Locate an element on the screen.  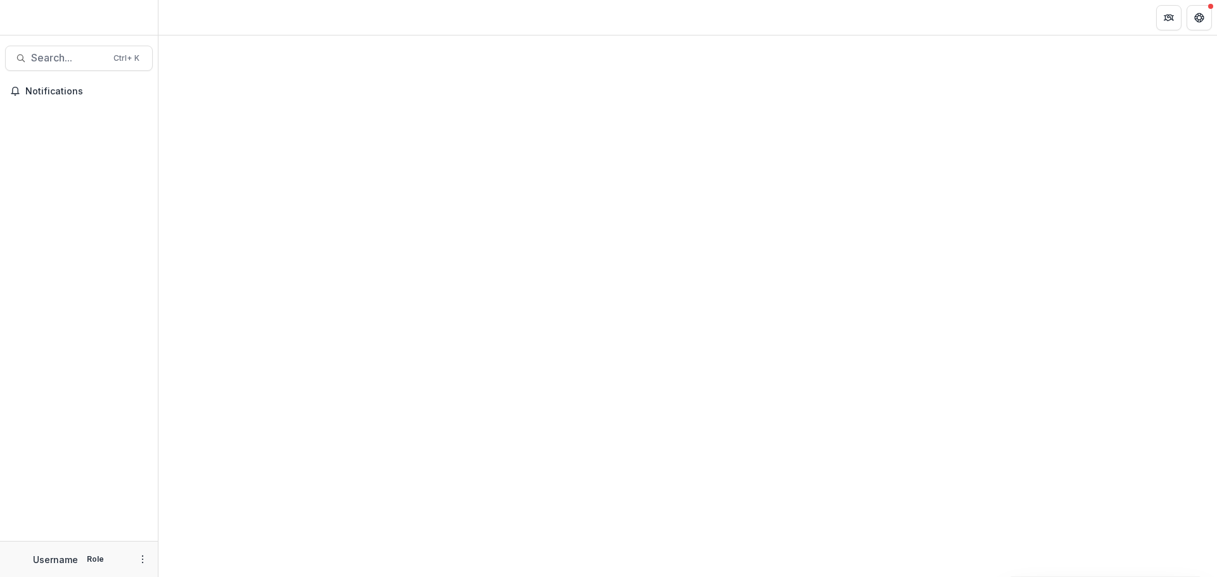
button: More is located at coordinates (143, 560).